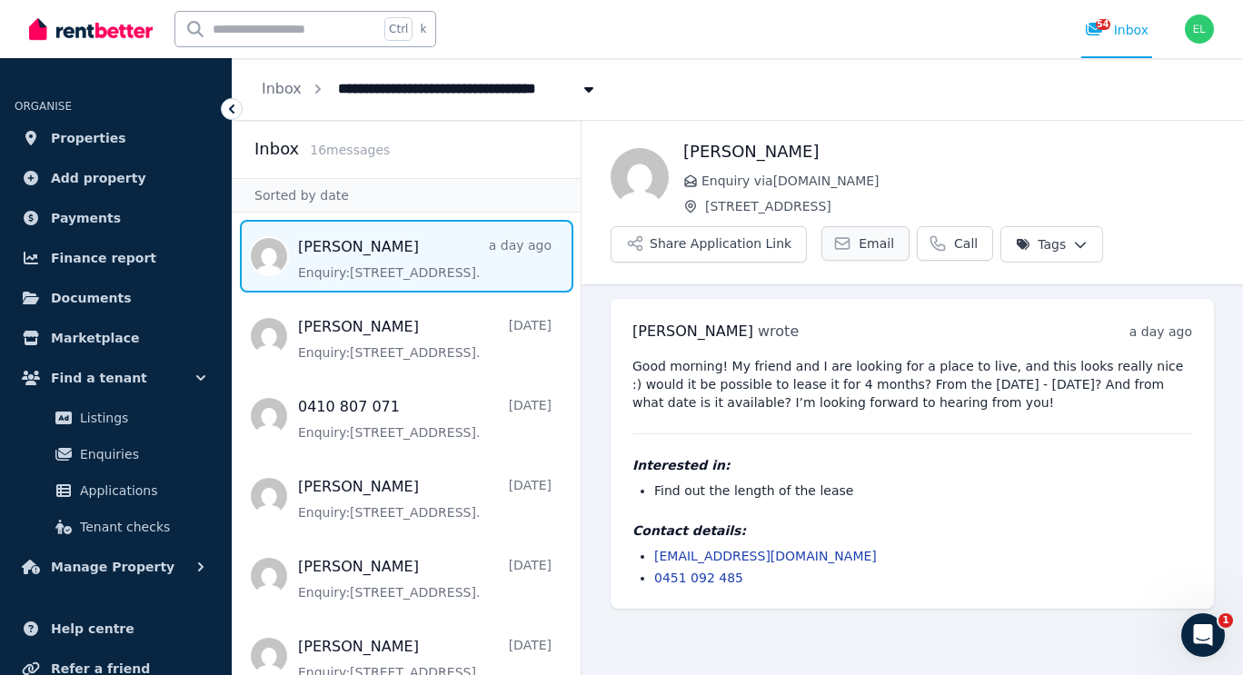 This screenshot has width=1243, height=675. Describe the element at coordinates (406, 195) in the screenshot. I see `div: Sorted by date` at that location.